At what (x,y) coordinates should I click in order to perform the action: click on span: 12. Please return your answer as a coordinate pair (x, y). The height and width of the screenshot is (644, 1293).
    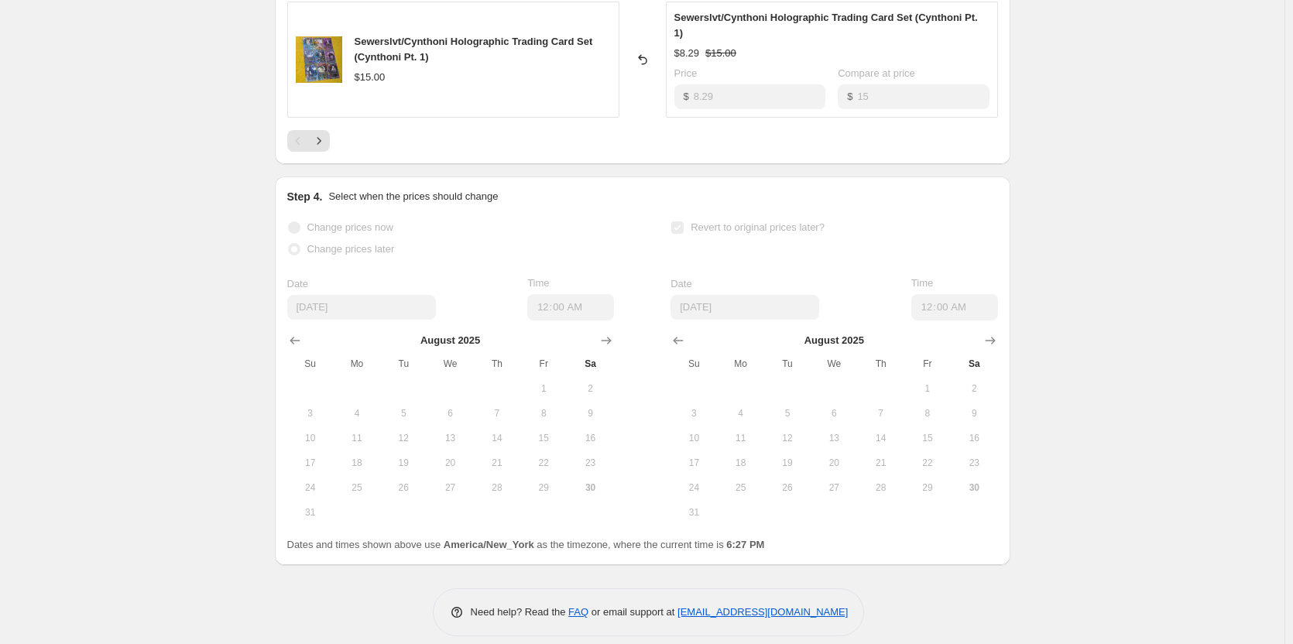
    Looking at the image, I should click on (403, 438).